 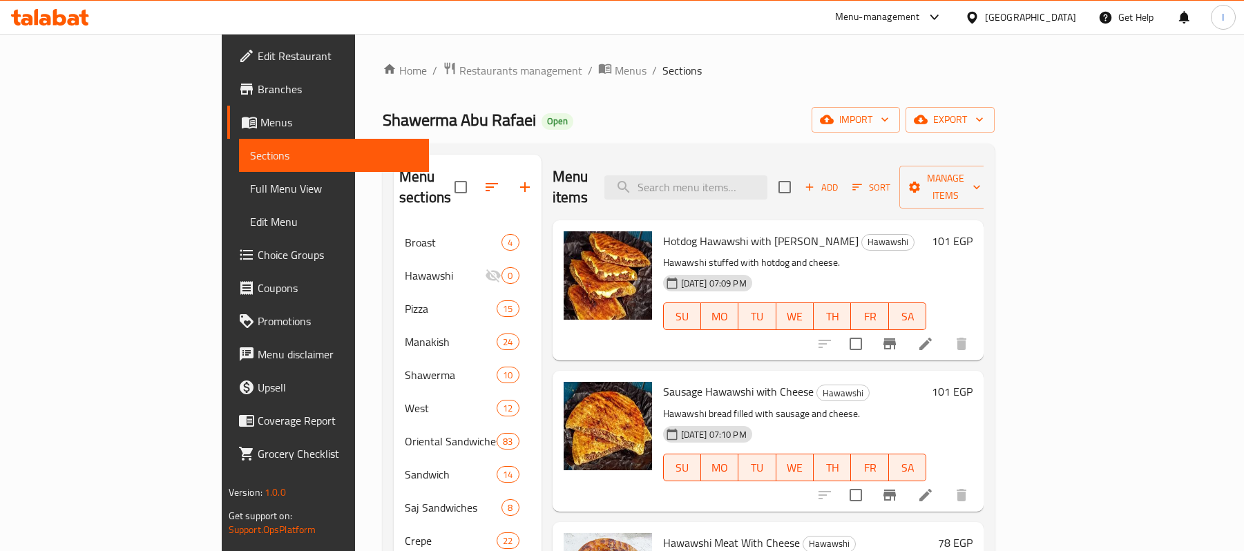 What do you see at coordinates (328, 387) in the screenshot?
I see `a: Upsell` at bounding box center [328, 387].